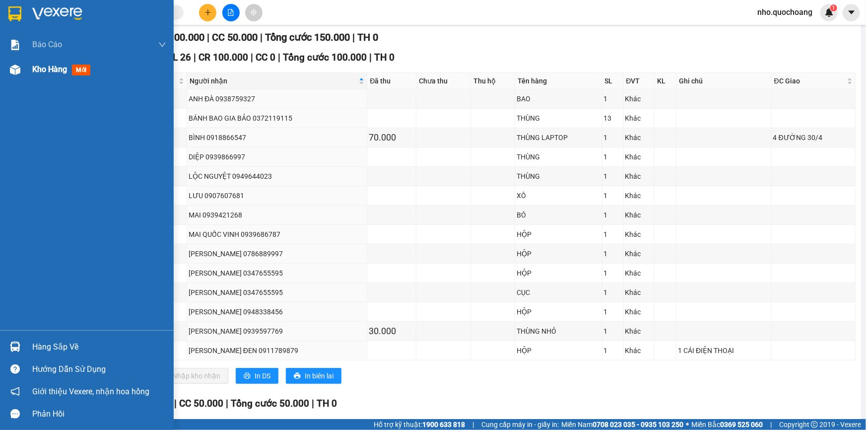 Image resolution: width=866 pixels, height=430 pixels. What do you see at coordinates (231, 12) in the screenshot?
I see `button: file-add` at bounding box center [231, 12].